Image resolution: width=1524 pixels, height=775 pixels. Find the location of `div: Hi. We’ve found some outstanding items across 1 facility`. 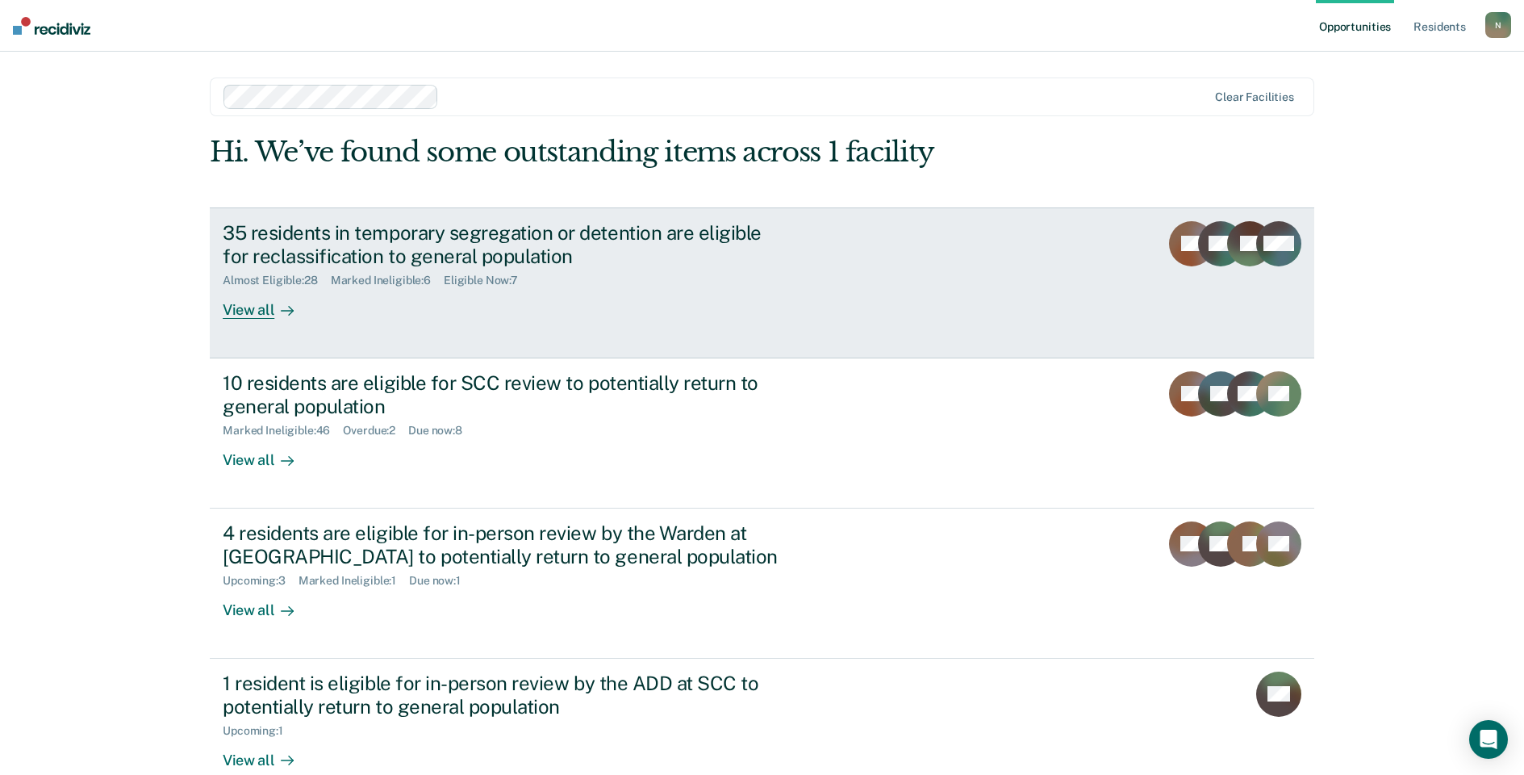

div: Hi. We’ve found some outstanding items across 1 facility is located at coordinates (651, 152).